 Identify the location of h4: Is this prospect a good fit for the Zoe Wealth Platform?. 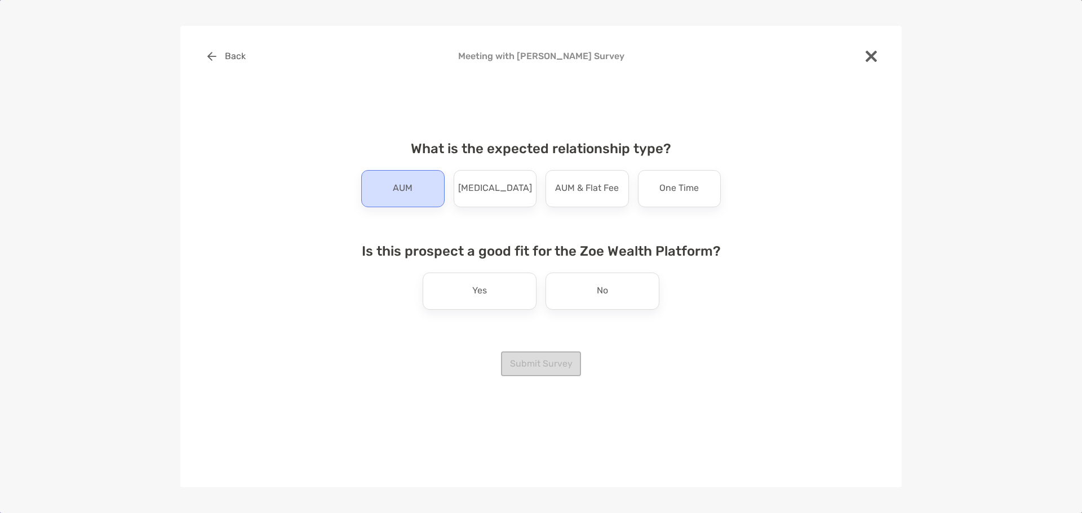
(541, 251).